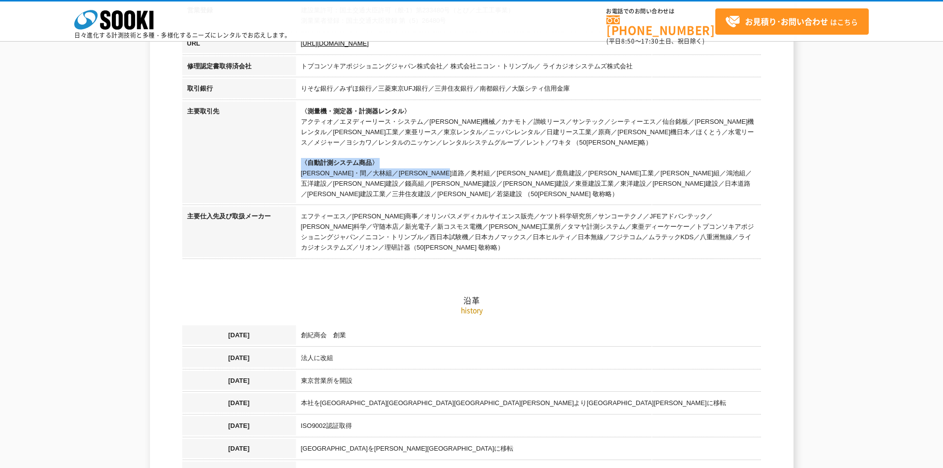  What do you see at coordinates (792, 21) in the screenshot?
I see `a: お見積り･お問い合わせはこちら` at bounding box center [792, 21].